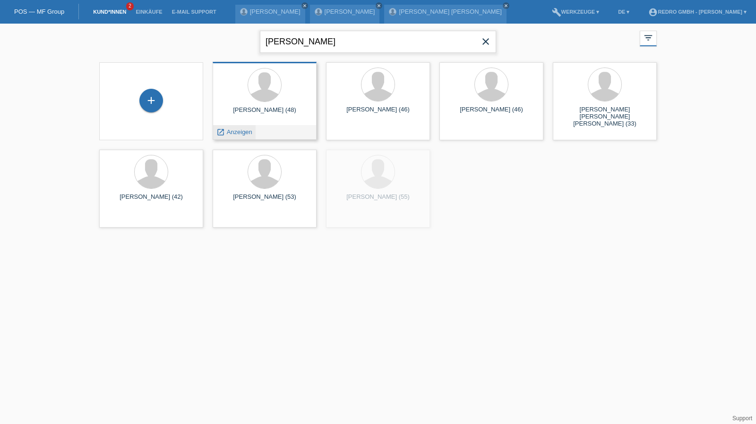 The height and width of the screenshot is (424, 756). What do you see at coordinates (576, 12) in the screenshot?
I see `a: buildWerkzeuge ▾` at bounding box center [576, 12].